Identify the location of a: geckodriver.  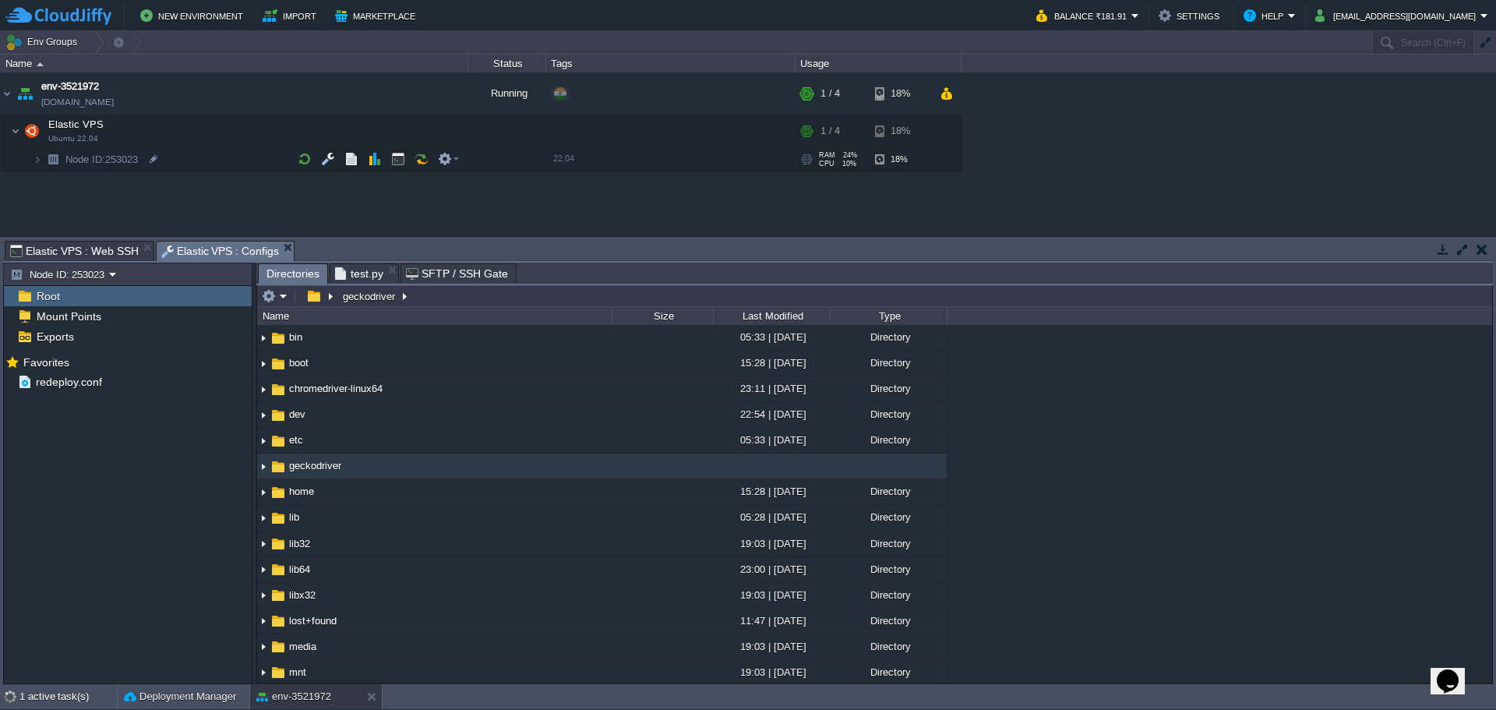
(315, 465).